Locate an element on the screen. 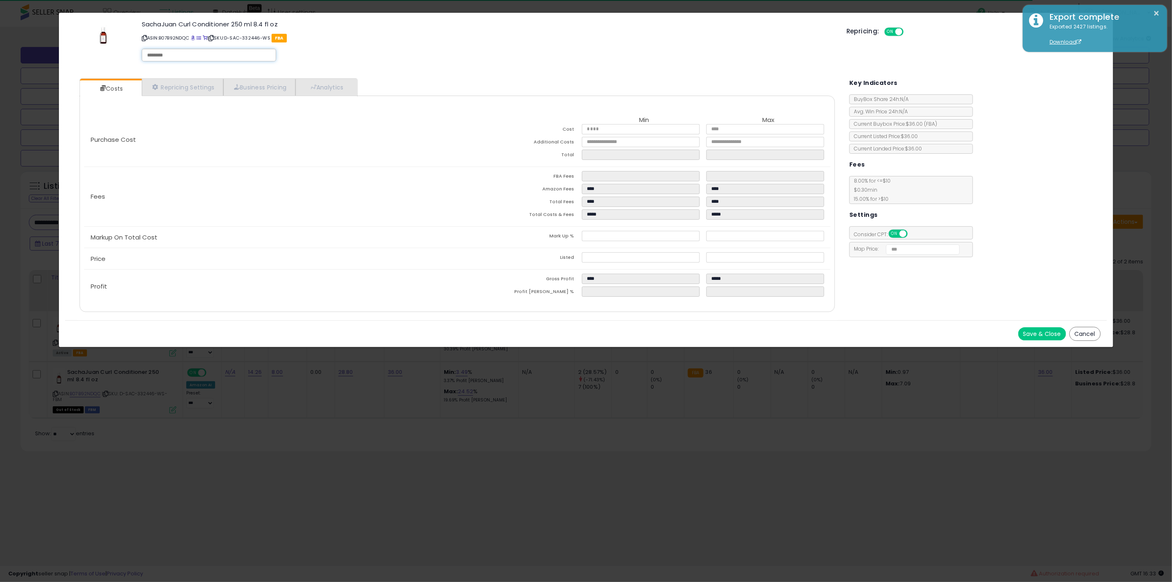  img: 31O4qGrVV6L._SL60_.jpg is located at coordinates (103, 33).